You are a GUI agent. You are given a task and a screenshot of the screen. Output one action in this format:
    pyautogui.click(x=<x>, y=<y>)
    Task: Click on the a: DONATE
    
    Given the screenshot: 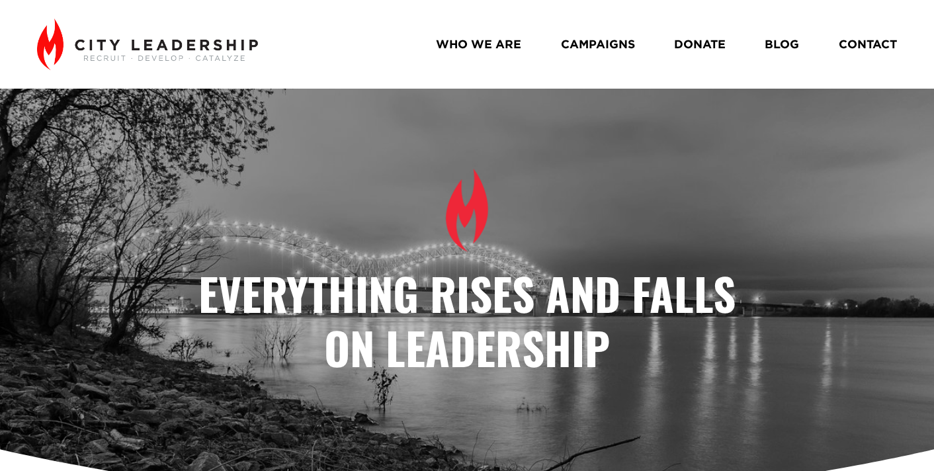 What is the action you would take?
    pyautogui.click(x=700, y=44)
    